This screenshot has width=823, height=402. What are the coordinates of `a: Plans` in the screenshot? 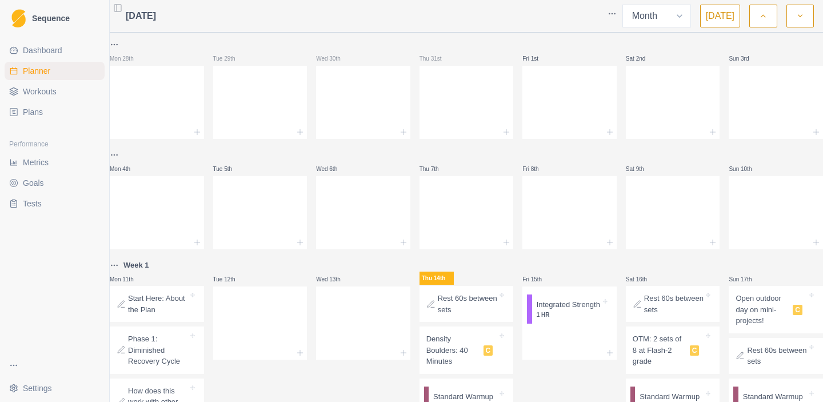 It's located at (54, 112).